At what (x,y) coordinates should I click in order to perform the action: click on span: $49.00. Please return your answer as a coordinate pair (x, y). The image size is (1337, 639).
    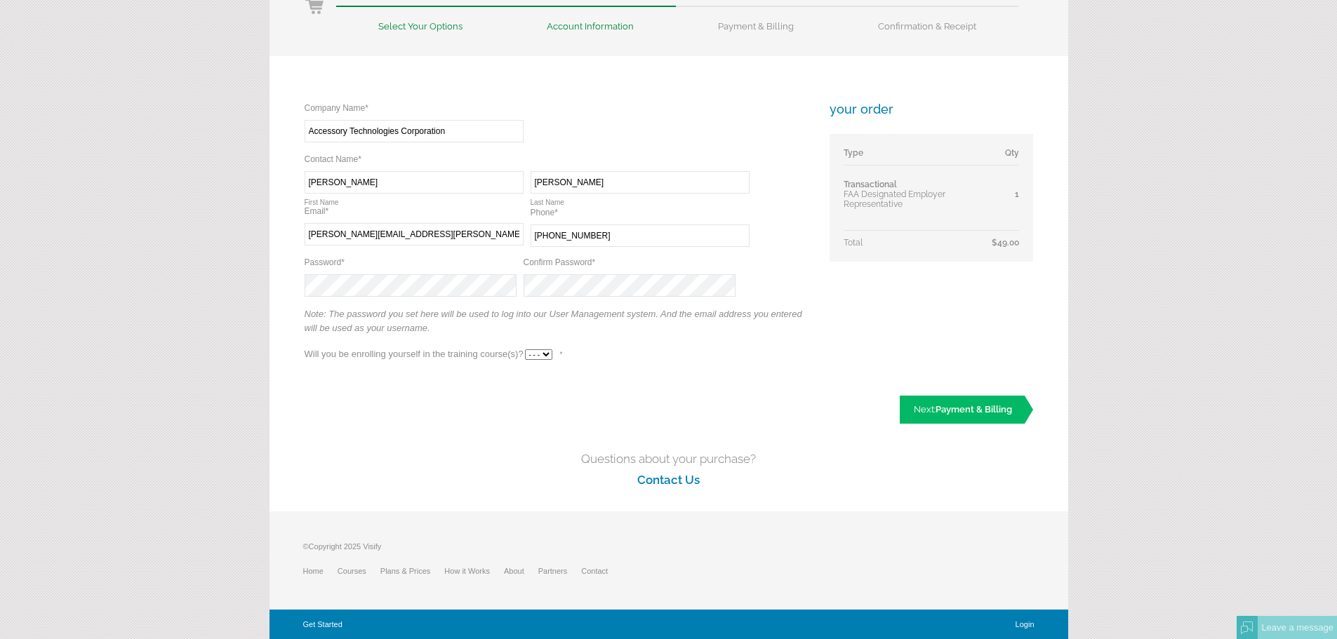
    Looking at the image, I should click on (1005, 243).